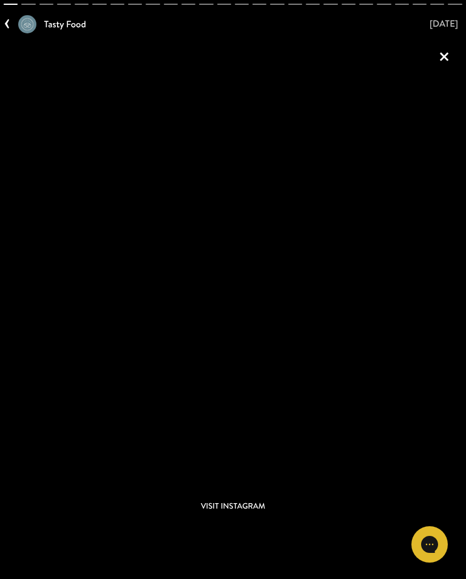 The image size is (466, 579). What do you see at coordinates (233, 507) in the screenshot?
I see `a: Visit Instagram` at bounding box center [233, 507].